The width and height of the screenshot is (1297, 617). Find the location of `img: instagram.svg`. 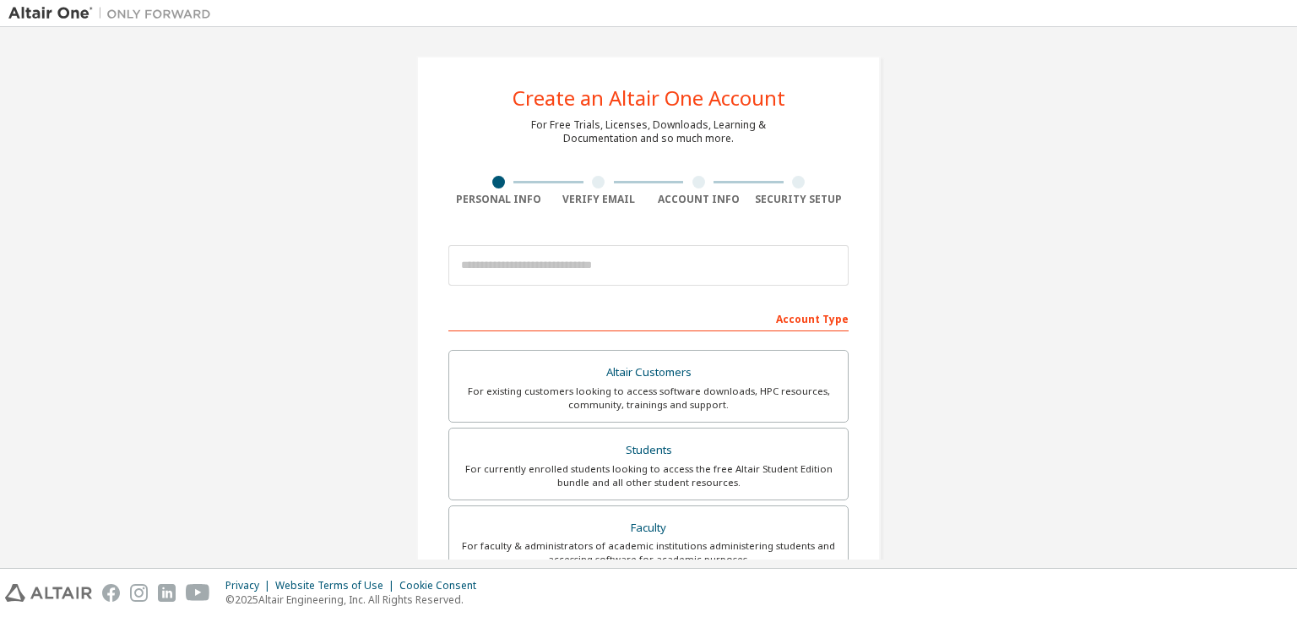

img: instagram.svg is located at coordinates (139, 592).